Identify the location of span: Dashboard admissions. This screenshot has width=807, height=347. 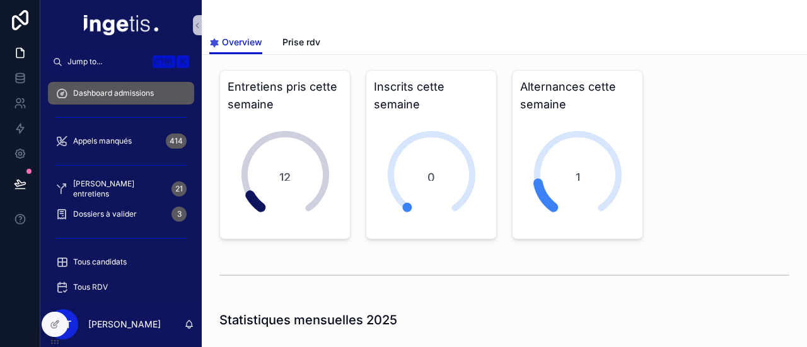
(113, 93).